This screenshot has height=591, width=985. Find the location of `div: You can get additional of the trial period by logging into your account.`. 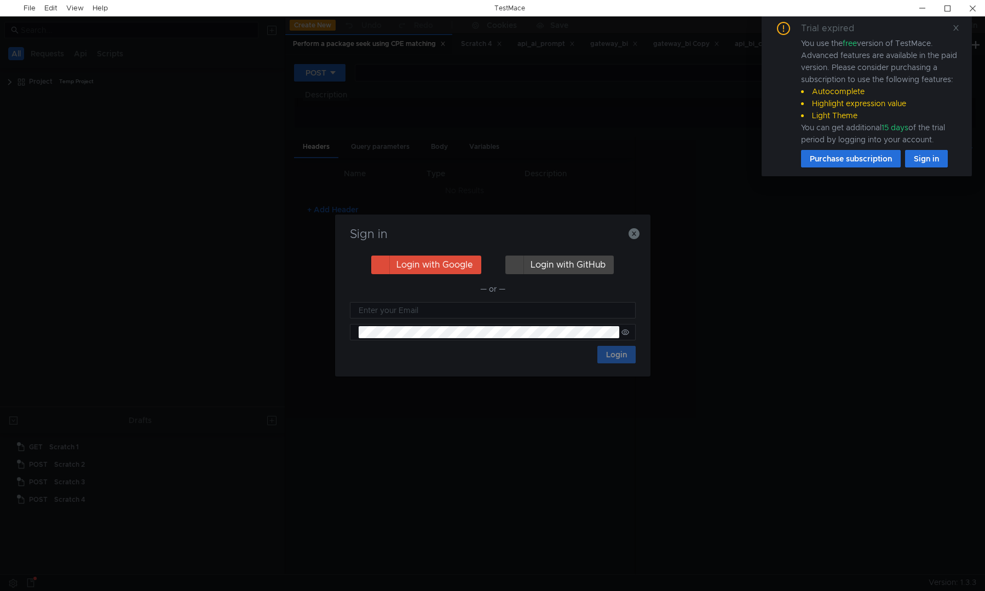

div: You can get additional of the trial period by logging into your account. is located at coordinates (880, 134).